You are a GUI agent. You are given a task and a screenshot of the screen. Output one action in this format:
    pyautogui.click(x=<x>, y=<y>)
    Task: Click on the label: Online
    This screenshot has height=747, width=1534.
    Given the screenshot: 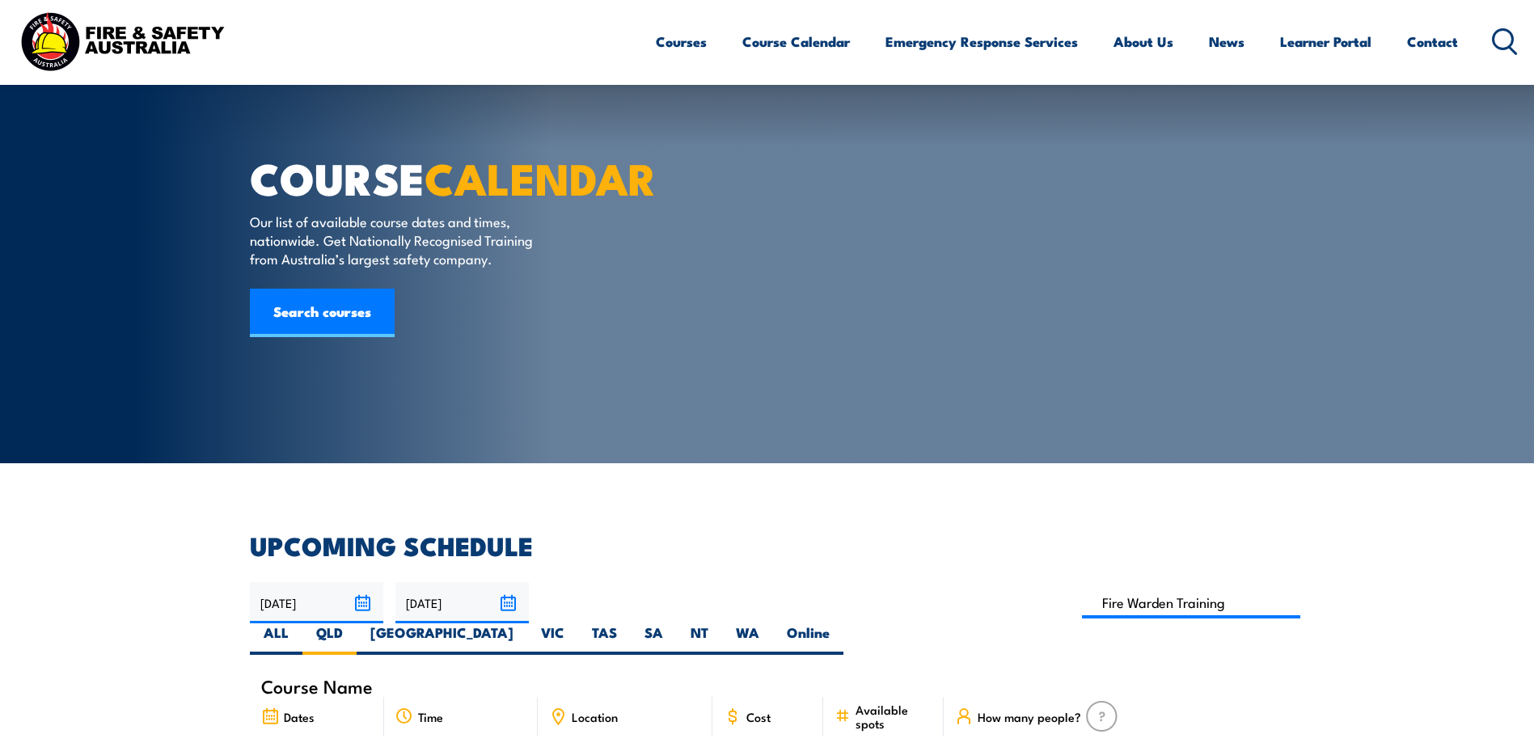 What is the action you would take?
    pyautogui.click(x=808, y=639)
    